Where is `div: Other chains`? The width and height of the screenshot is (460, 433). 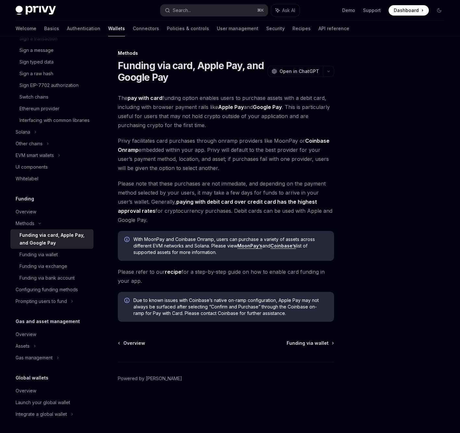
div: Other chains is located at coordinates (29, 144).